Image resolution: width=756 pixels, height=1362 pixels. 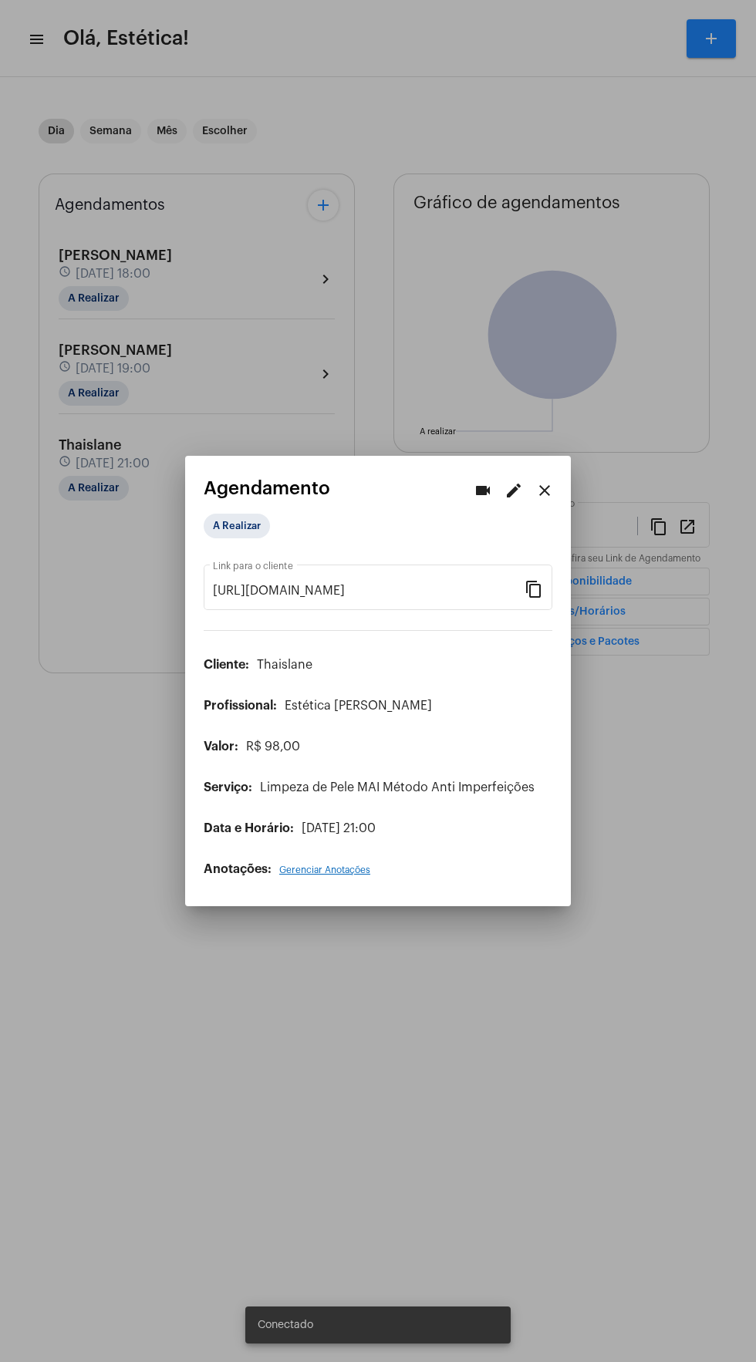 I want to click on input: Link, so click(x=369, y=591).